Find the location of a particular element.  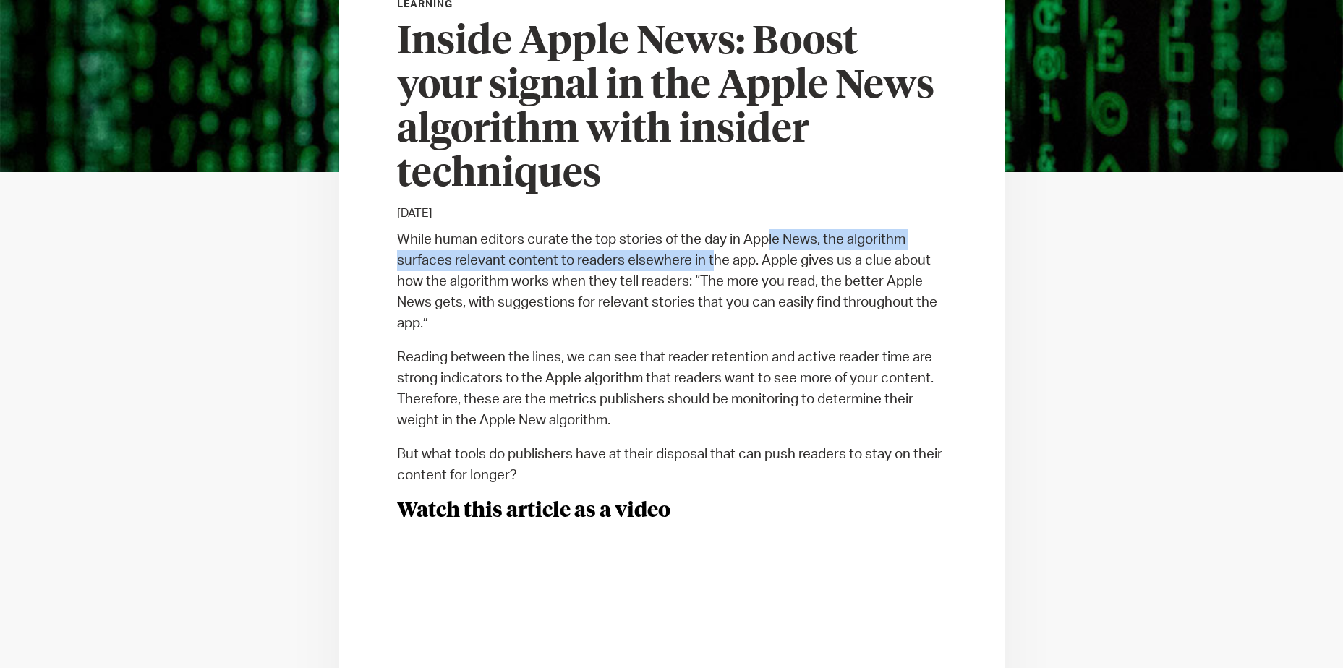

p: Reading between the lines, we can see that reader retention and active reader time are strong ind... is located at coordinates (672, 389).